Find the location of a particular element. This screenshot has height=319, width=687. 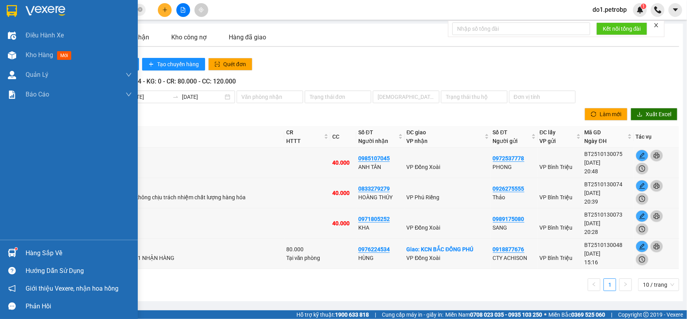

button: caret-down is located at coordinates (676, 10).